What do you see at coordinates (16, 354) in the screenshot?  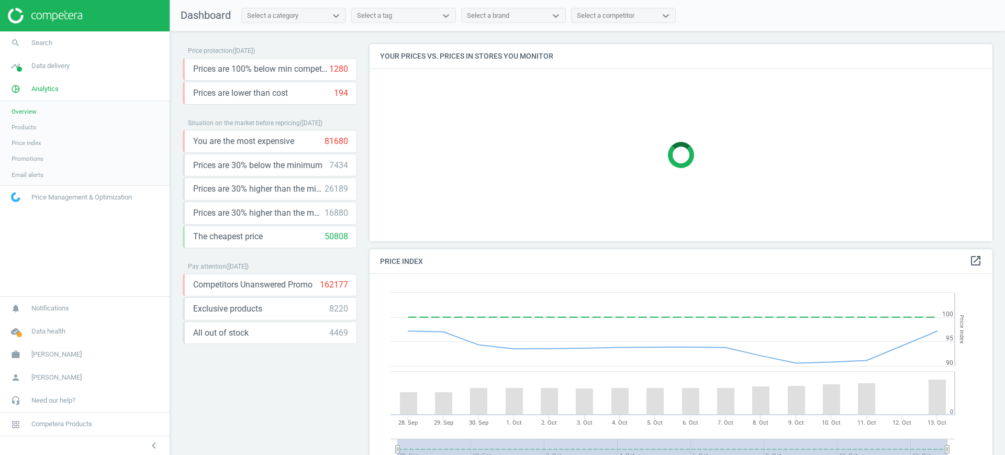 I see `i: work` at bounding box center [16, 354].